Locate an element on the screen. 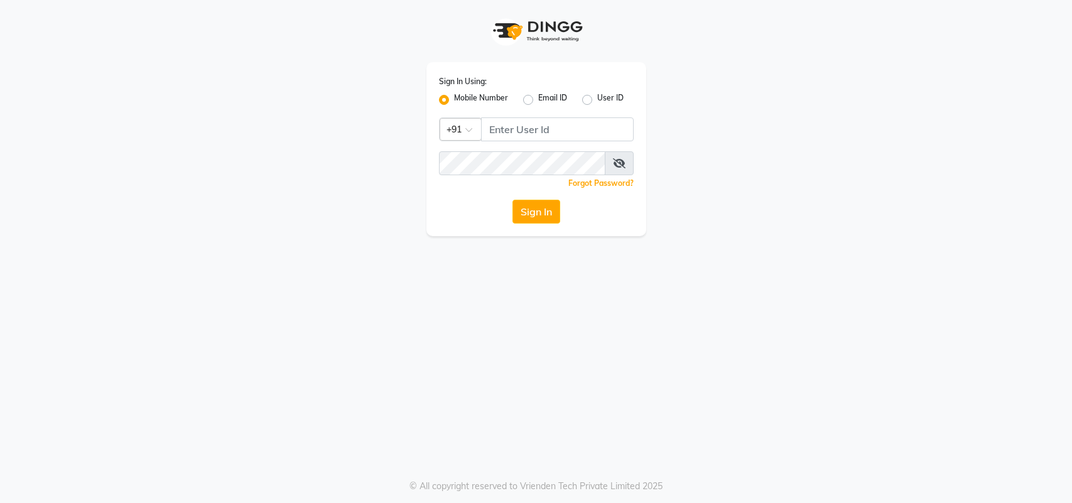 The height and width of the screenshot is (503, 1072). a: Forgot Password? is located at coordinates (601, 183).